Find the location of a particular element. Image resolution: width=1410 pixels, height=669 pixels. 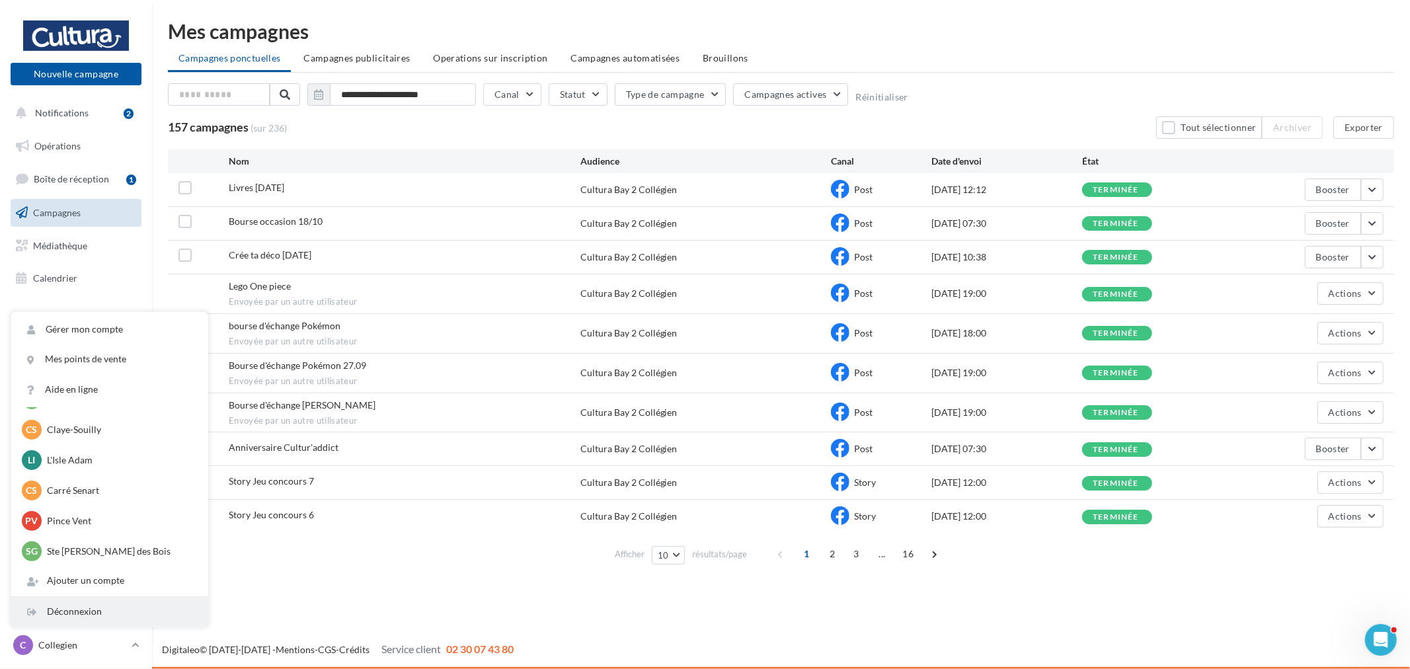

span: 1 is located at coordinates (806, 554).